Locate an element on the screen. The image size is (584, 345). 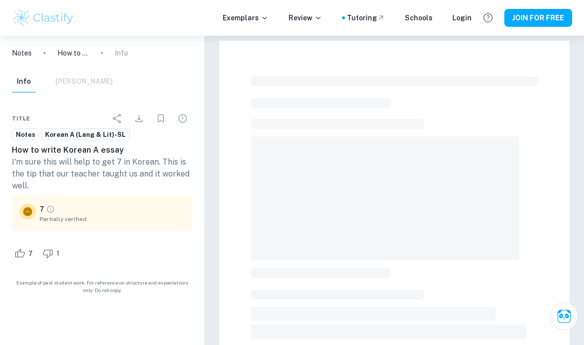
a: Grade partially verified is located at coordinates (51, 209).